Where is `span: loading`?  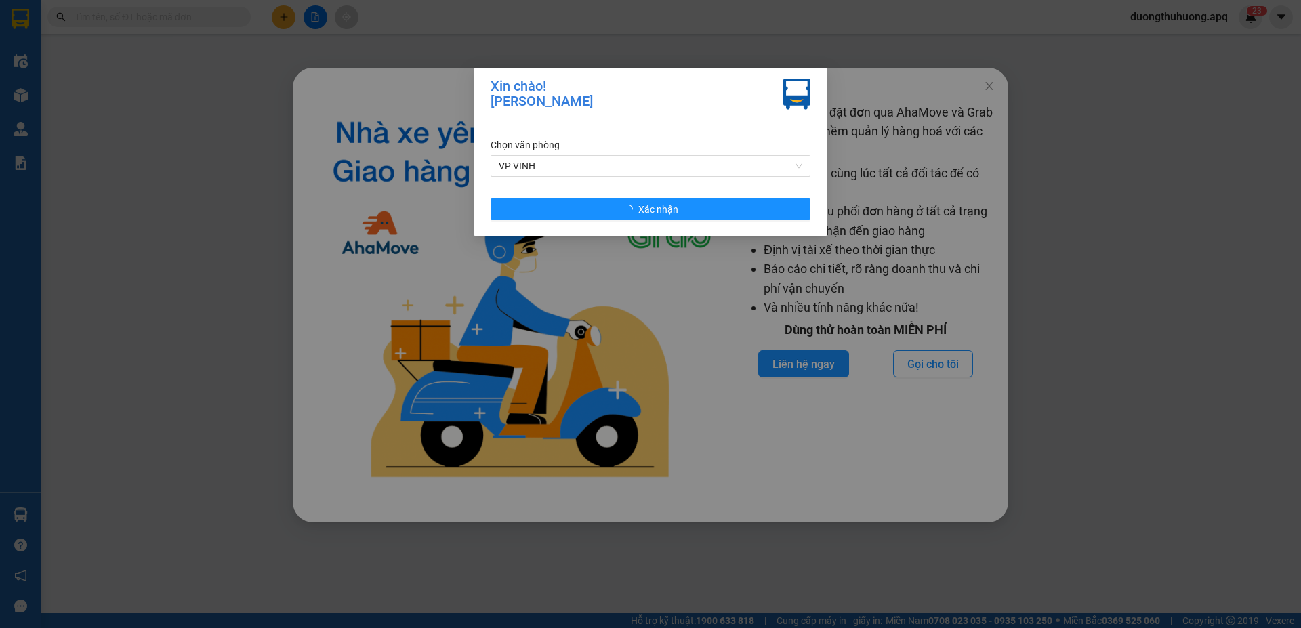 span: loading is located at coordinates (631, 209).